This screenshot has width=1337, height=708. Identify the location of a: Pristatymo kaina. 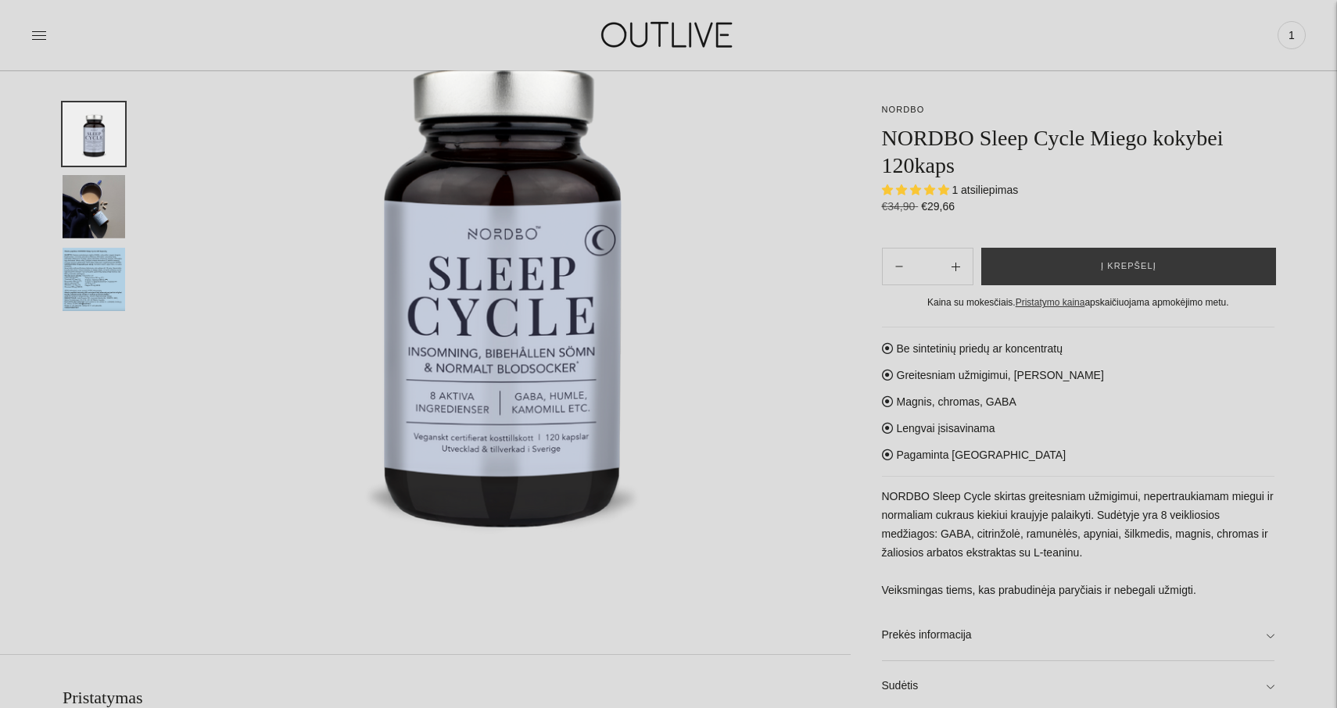
(1050, 303).